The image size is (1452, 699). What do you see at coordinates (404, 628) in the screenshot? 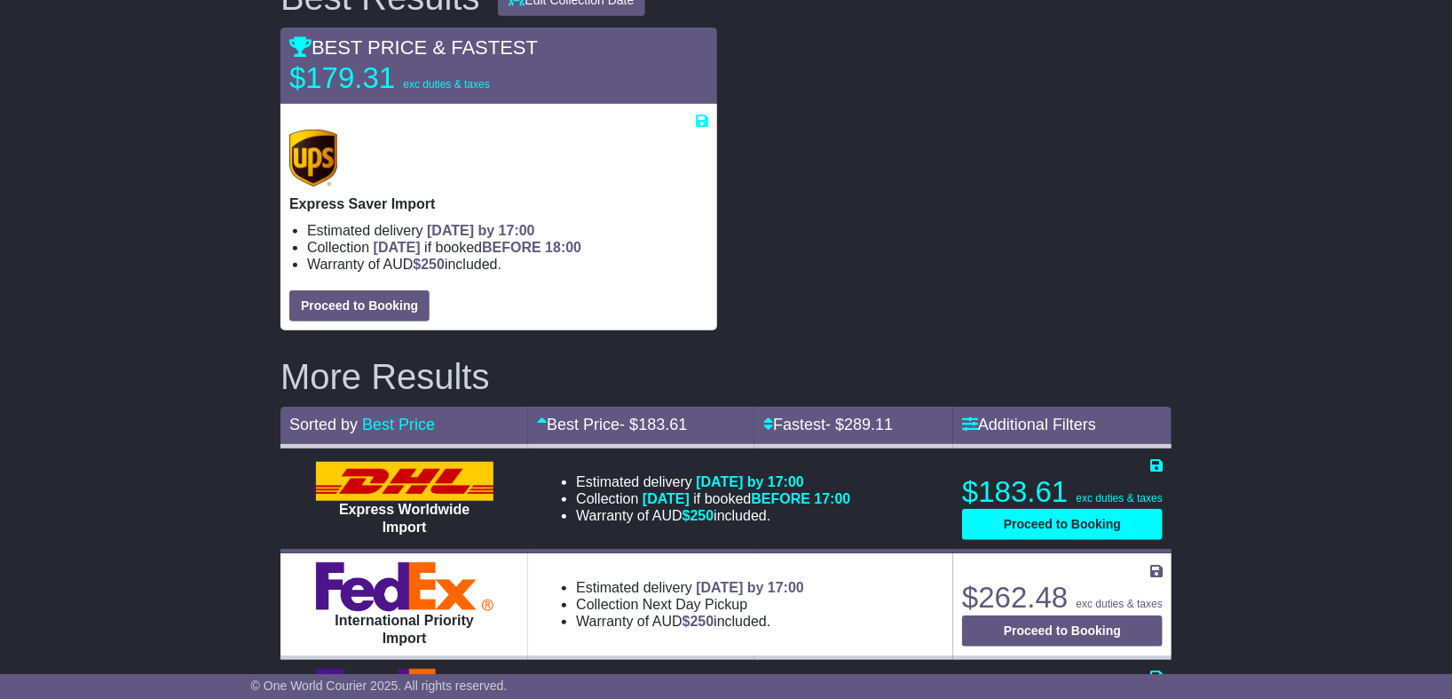
I see `span: International Priority Import` at bounding box center [404, 628].